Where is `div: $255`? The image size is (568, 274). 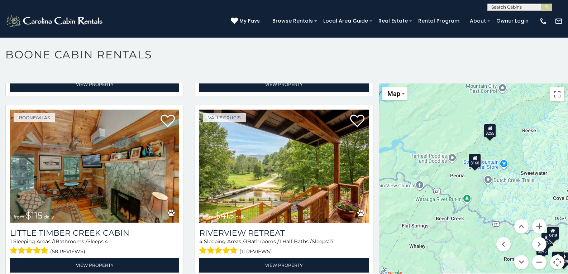
div: $255 is located at coordinates (490, 131).